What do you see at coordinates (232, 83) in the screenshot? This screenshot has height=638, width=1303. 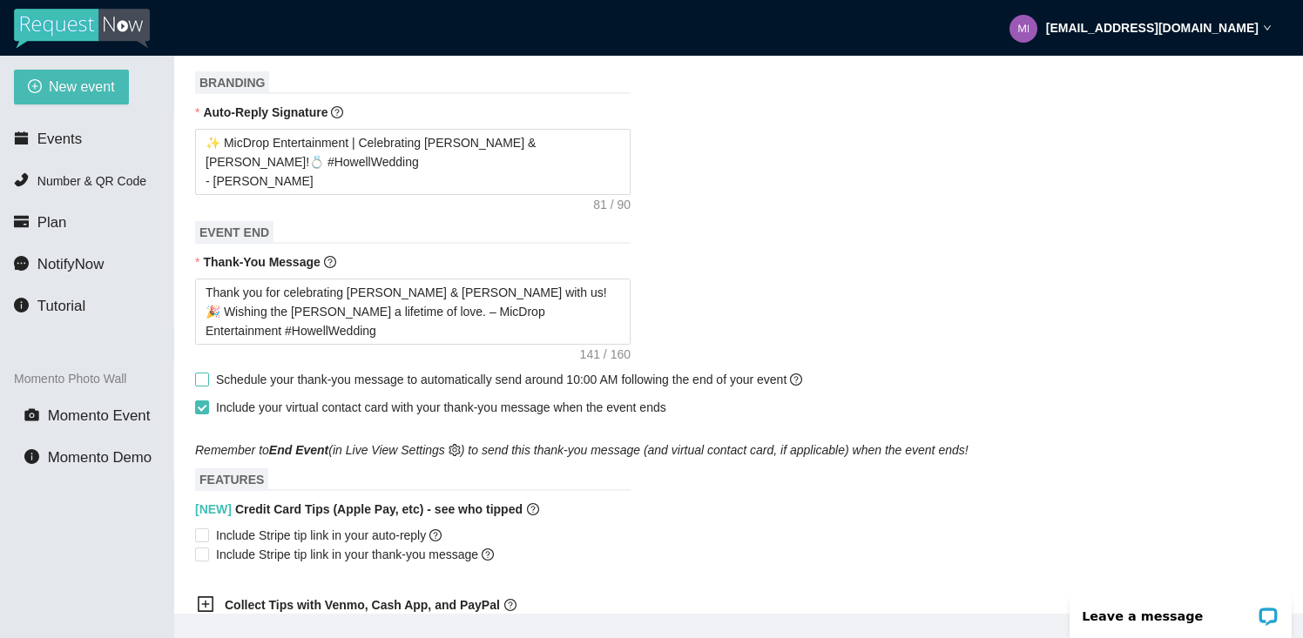 I see `span: BRANDING` at bounding box center [232, 83].